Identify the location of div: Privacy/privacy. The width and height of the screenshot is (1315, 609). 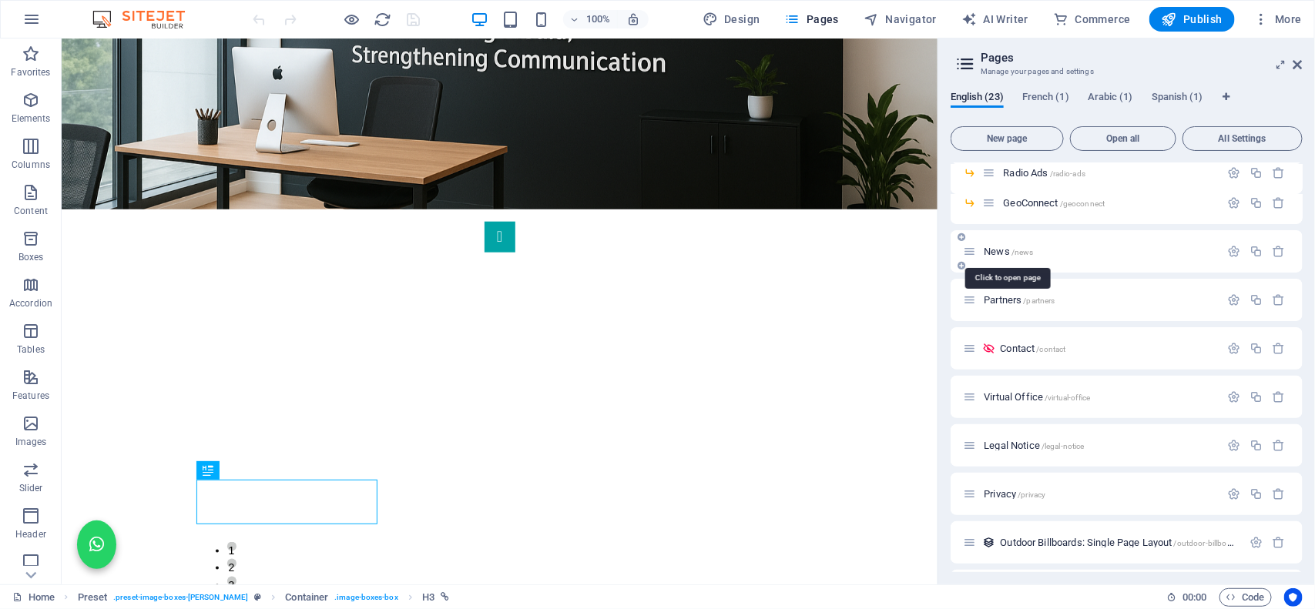
(1099, 494).